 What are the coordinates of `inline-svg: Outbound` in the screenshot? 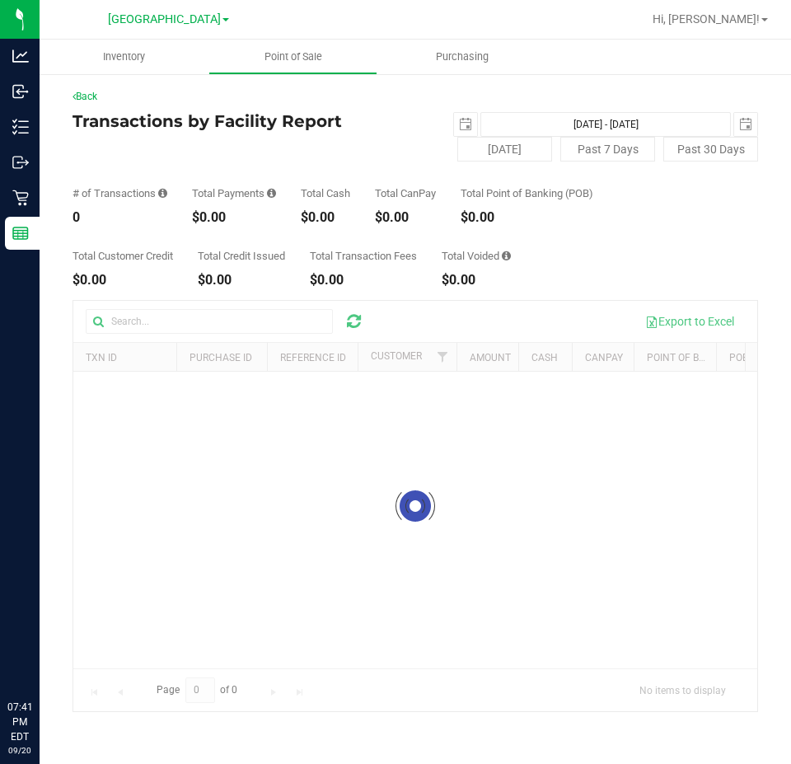 It's located at (21, 162).